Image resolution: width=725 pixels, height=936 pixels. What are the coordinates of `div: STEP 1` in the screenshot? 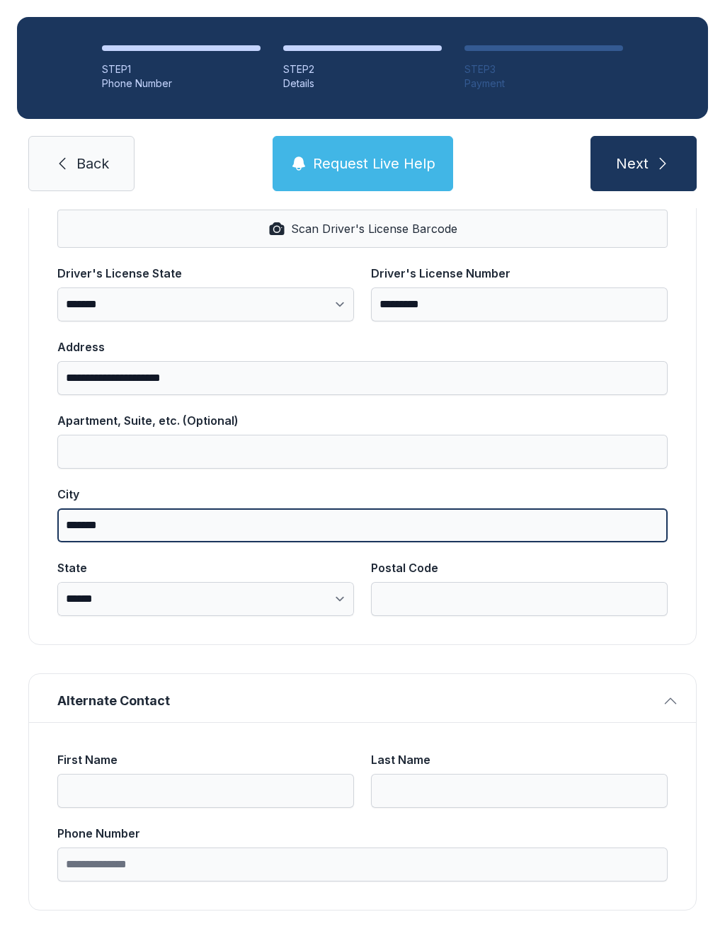 It's located at (181, 69).